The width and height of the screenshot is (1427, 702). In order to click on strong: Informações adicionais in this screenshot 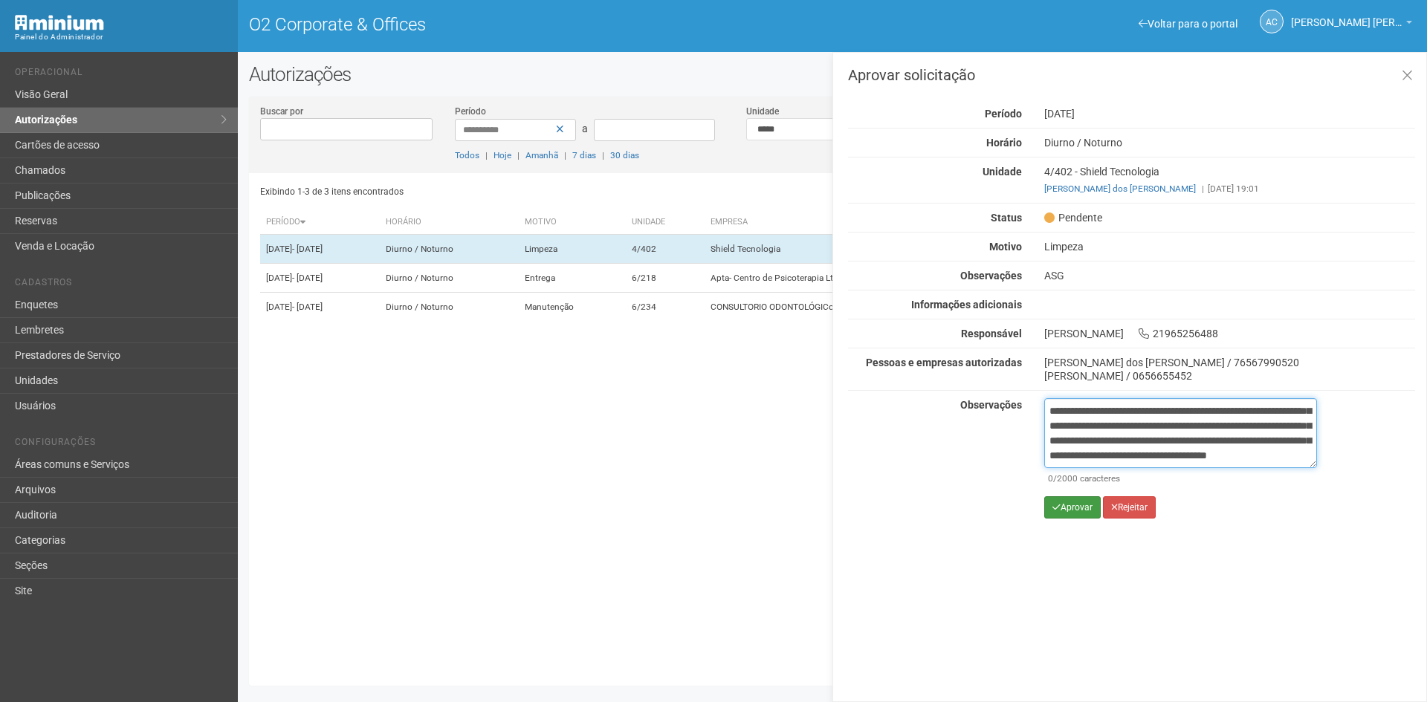, I will do `click(966, 305)`.